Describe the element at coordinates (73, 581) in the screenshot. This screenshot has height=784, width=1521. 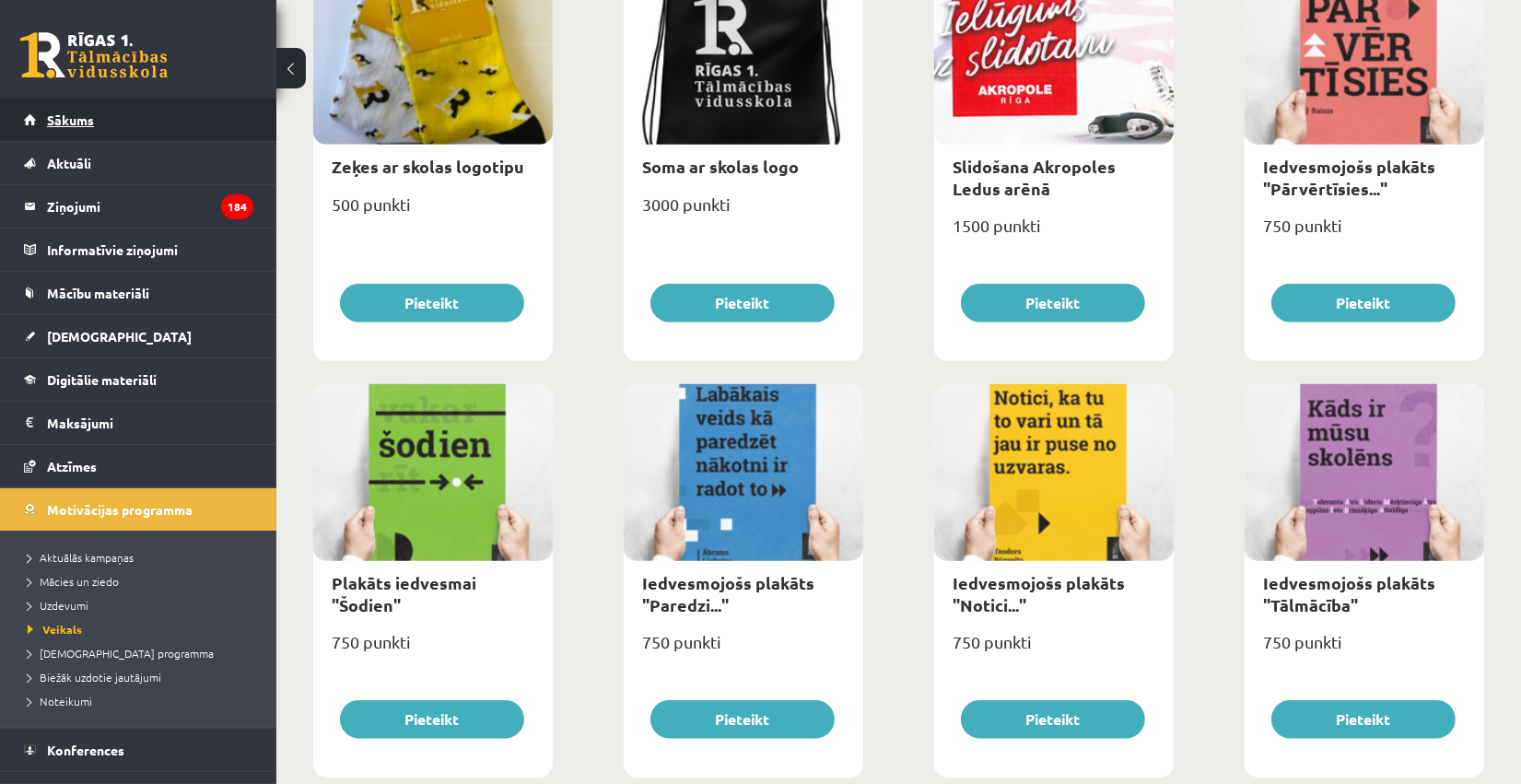
I see `span: Mācies un ziedo` at that location.